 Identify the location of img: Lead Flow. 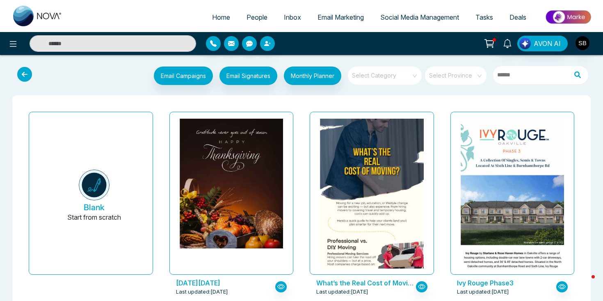
(525, 44).